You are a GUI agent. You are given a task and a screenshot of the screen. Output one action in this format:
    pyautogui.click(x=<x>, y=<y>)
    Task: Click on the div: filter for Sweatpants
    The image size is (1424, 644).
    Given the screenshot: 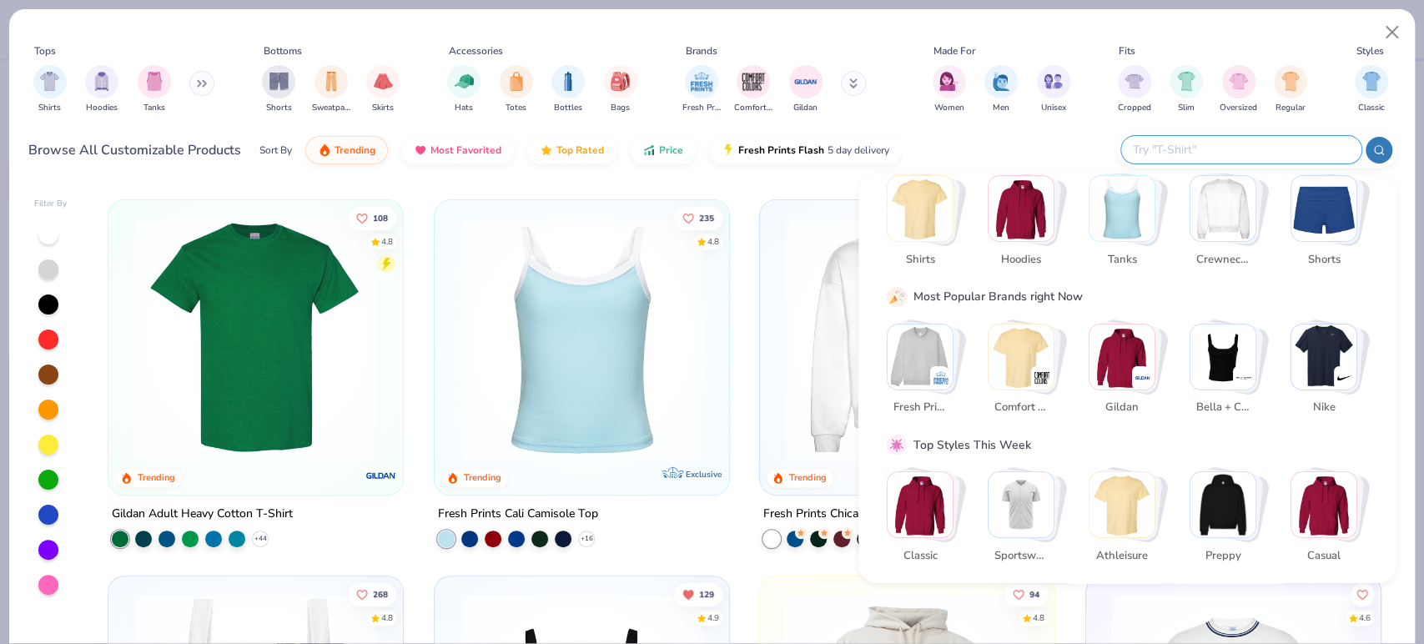 What is the action you would take?
    pyautogui.click(x=331, y=89)
    